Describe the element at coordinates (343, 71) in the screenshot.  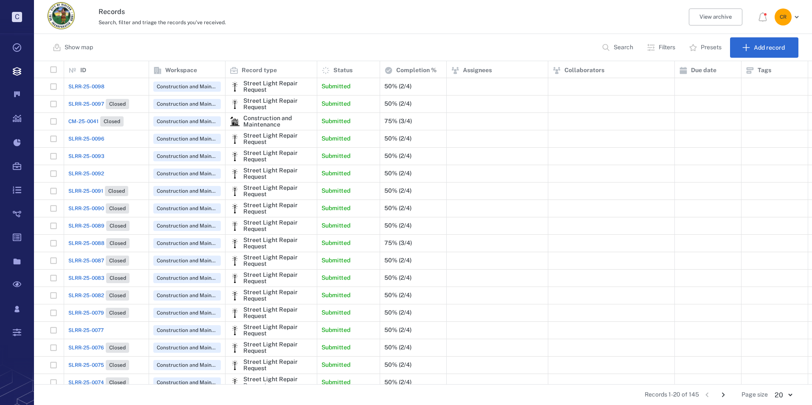
I see `p: Status` at that location.